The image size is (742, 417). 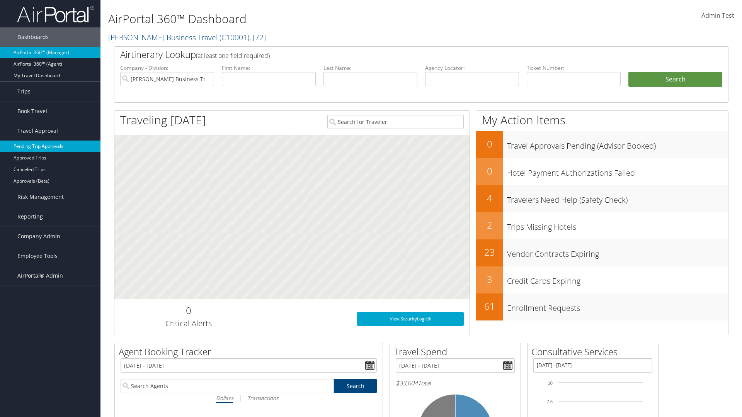 I want to click on h3: Enrollment Requests, so click(x=618, y=307).